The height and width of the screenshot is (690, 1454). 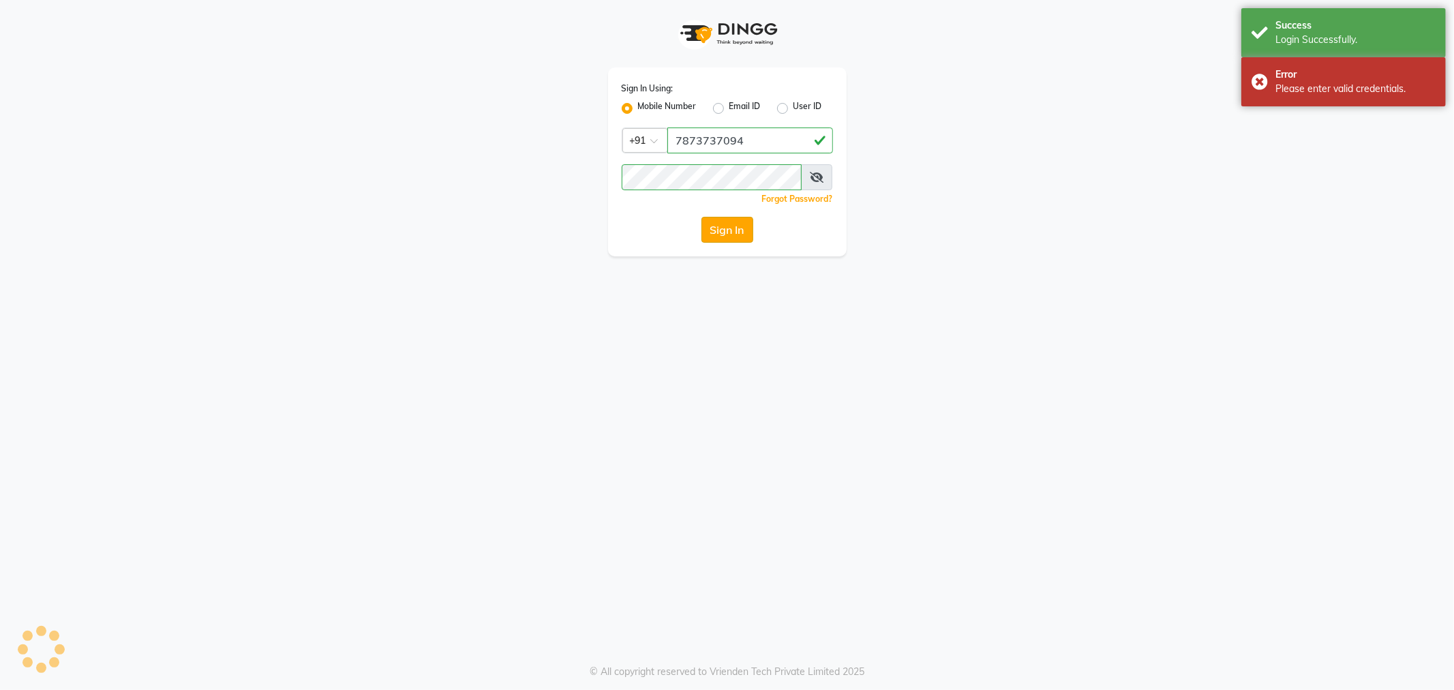 What do you see at coordinates (727, 33) in the screenshot?
I see `img: logo1.svg` at bounding box center [727, 33].